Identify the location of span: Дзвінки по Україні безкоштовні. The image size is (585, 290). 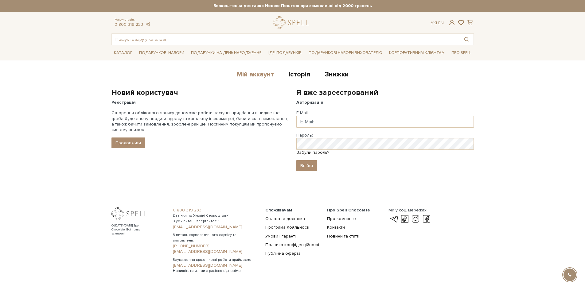
(215, 216).